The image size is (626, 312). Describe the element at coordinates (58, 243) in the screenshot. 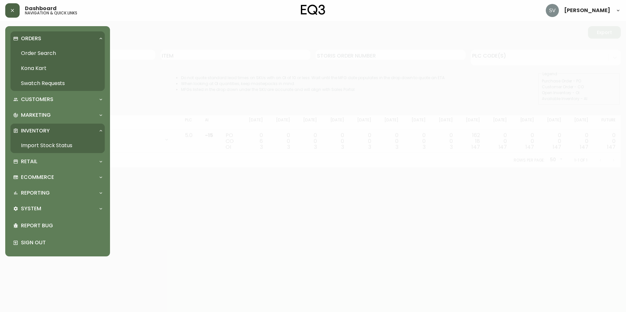

I see `div: Sign Out` at that location.